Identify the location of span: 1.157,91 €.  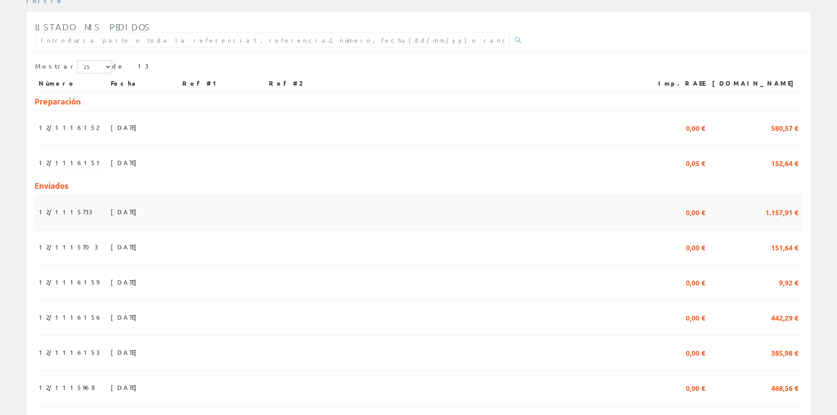
(782, 212).